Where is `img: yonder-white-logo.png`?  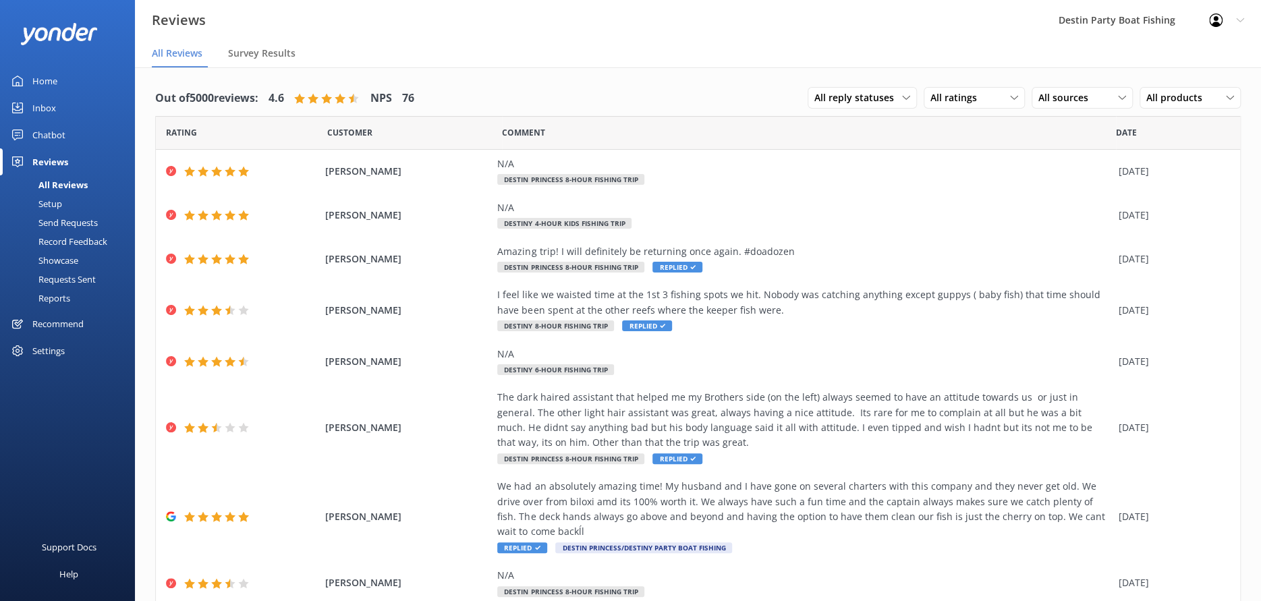
img: yonder-white-logo.png is located at coordinates (59, 34).